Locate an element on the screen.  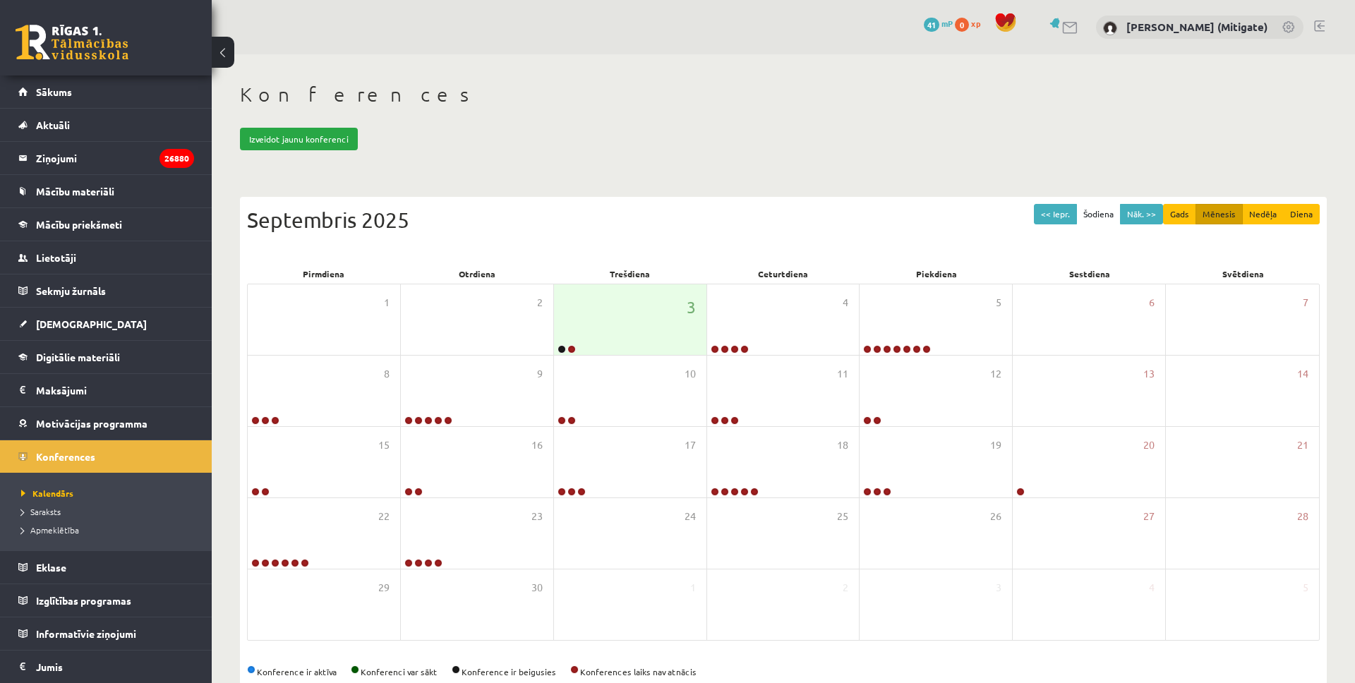
div: Svētdiena is located at coordinates (1243, 274).